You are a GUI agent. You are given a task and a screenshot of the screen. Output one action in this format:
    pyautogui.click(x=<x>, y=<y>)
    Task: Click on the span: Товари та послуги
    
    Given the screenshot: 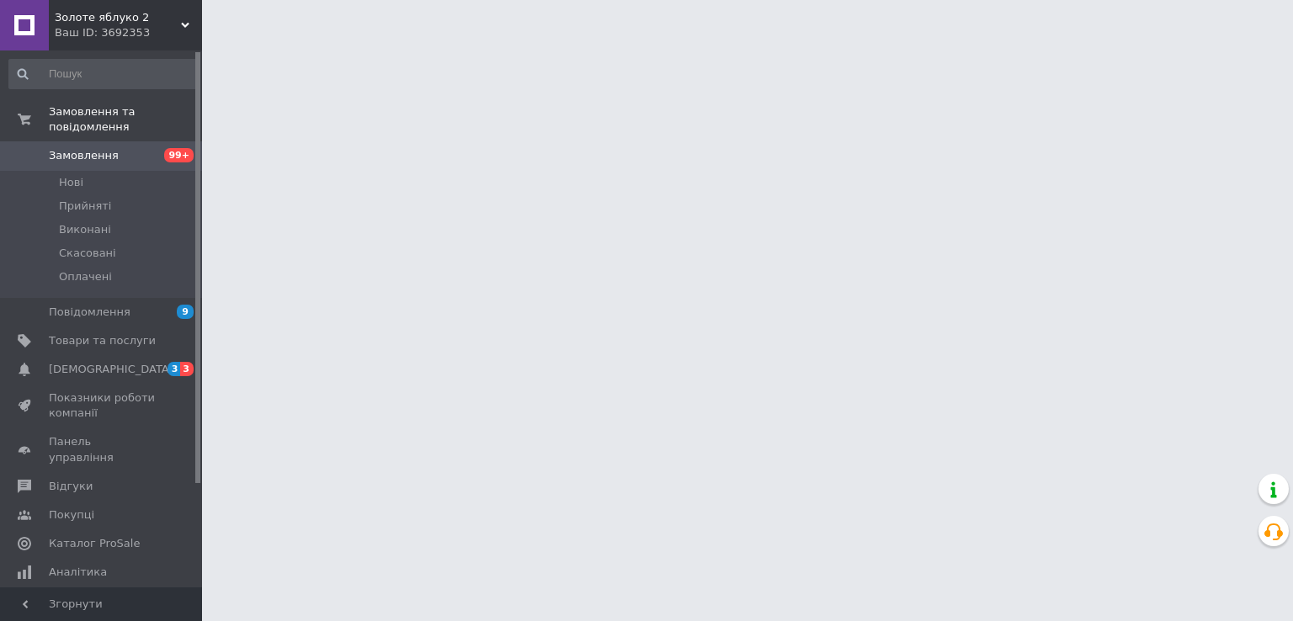 What is the action you would take?
    pyautogui.click(x=102, y=341)
    